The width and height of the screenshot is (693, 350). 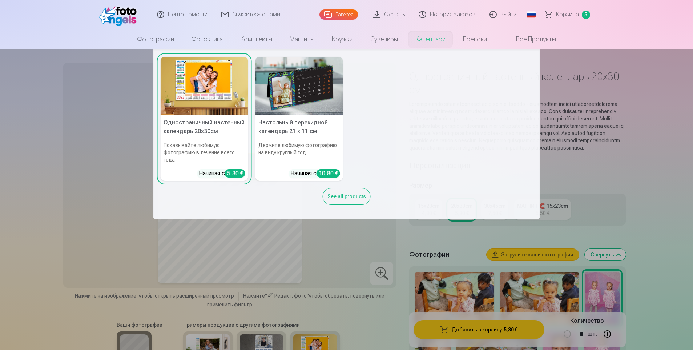 I want to click on span: Корзина, so click(x=568, y=15).